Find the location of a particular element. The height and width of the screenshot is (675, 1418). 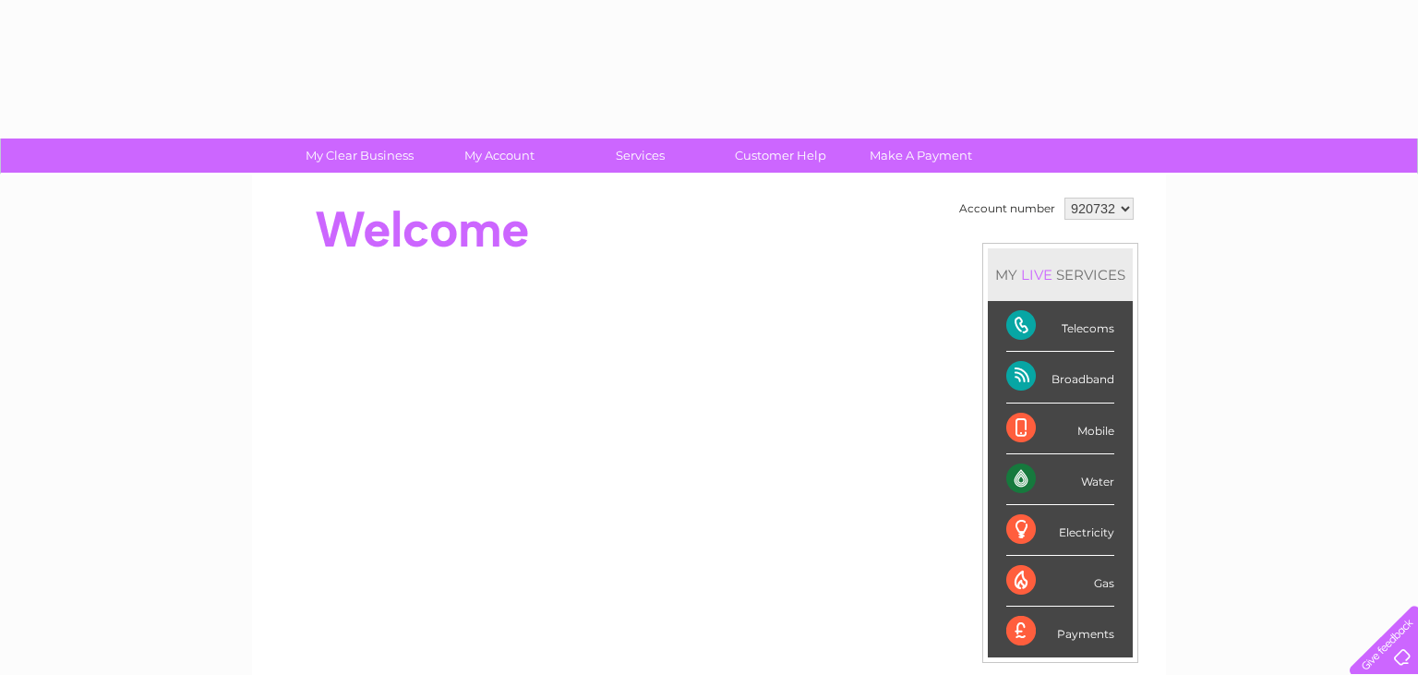

div: Water is located at coordinates (1060, 479).